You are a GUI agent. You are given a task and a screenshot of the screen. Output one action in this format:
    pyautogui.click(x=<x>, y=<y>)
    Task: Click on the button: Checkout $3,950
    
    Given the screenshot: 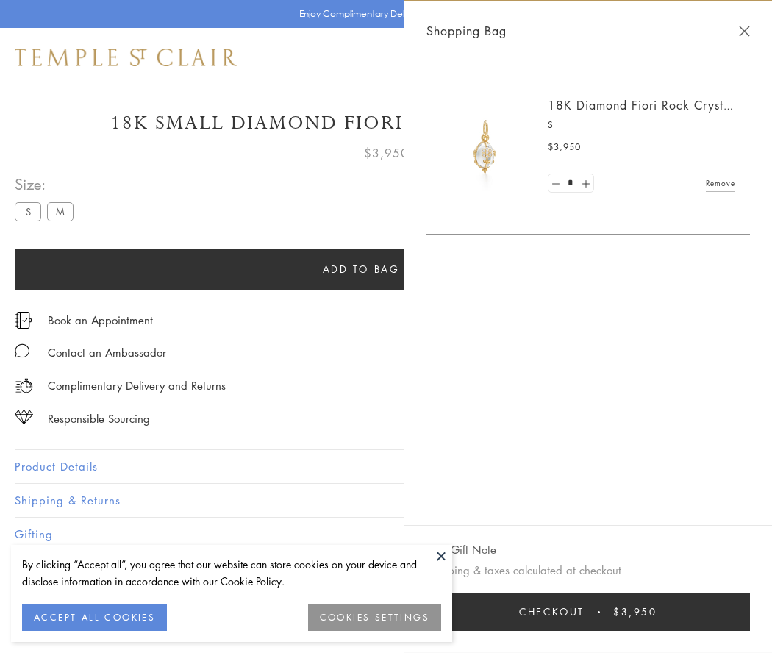 What is the action you would take?
    pyautogui.click(x=588, y=612)
    